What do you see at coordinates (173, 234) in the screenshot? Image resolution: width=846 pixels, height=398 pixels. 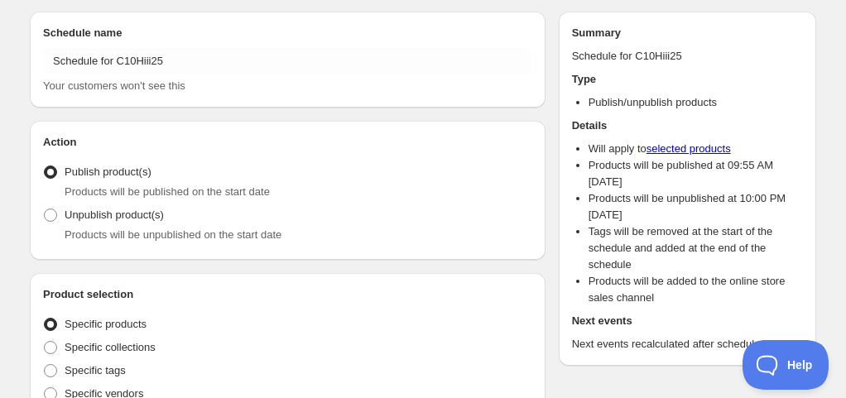 I see `span: Products will be unpublished on the start date` at bounding box center [173, 234].